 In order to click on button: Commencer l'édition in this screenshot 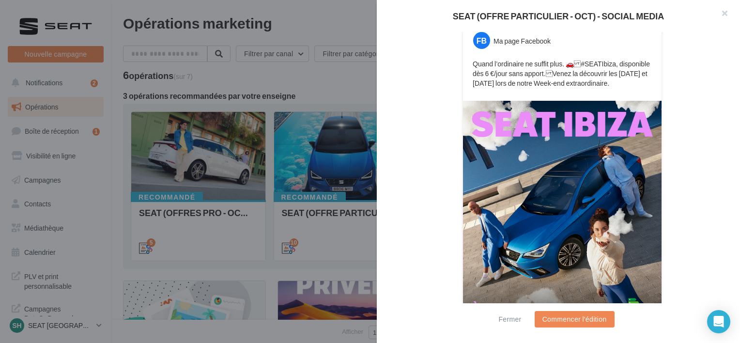, I will do `click(574, 319)`.